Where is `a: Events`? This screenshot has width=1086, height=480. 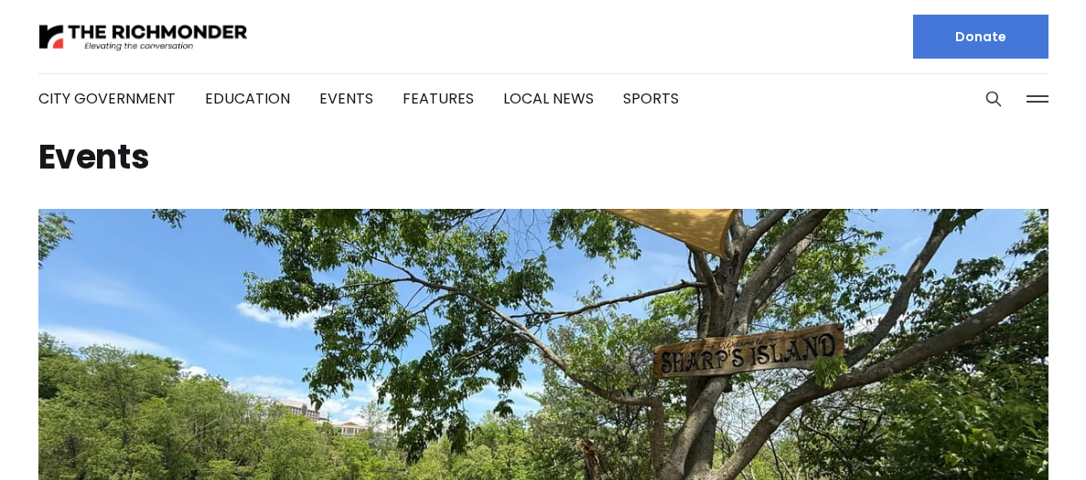 a: Events is located at coordinates (346, 98).